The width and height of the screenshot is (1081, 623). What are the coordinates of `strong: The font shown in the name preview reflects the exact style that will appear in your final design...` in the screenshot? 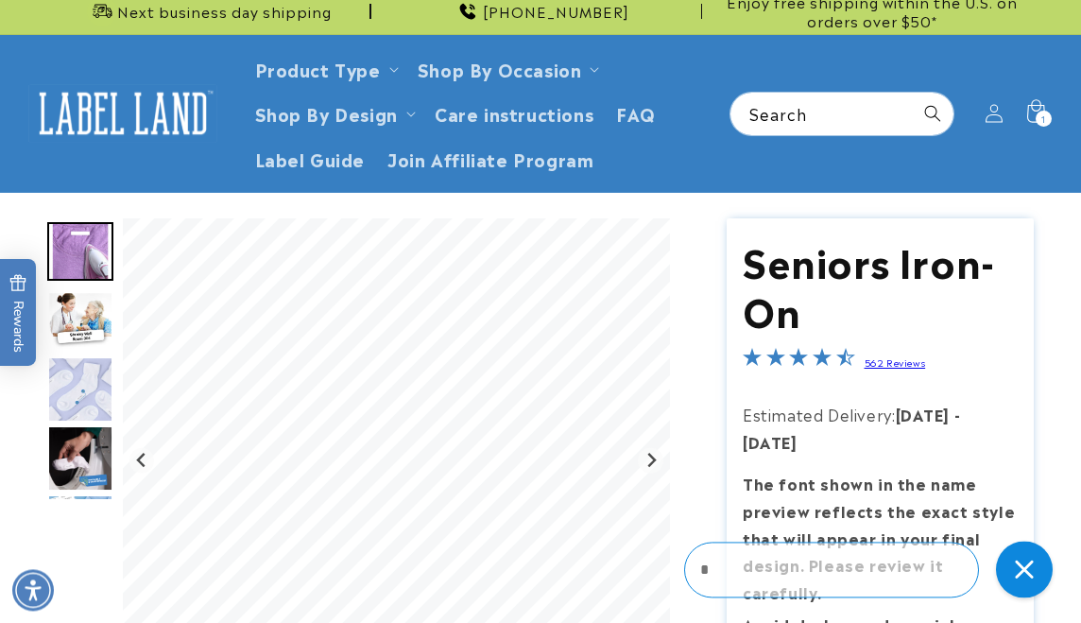 It's located at (879, 537).